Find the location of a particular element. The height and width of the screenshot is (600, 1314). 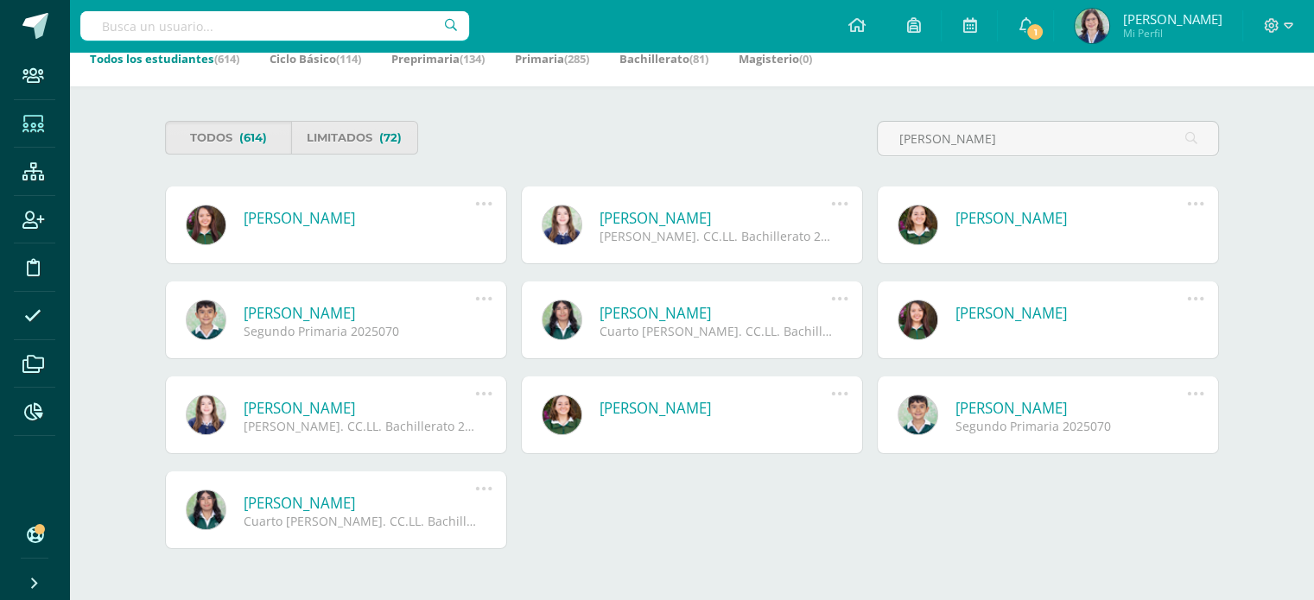

span: (0) is located at coordinates (805, 59).